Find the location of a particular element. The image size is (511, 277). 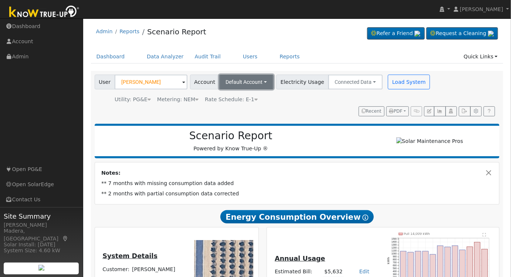

button: PDF is located at coordinates (397, 112).